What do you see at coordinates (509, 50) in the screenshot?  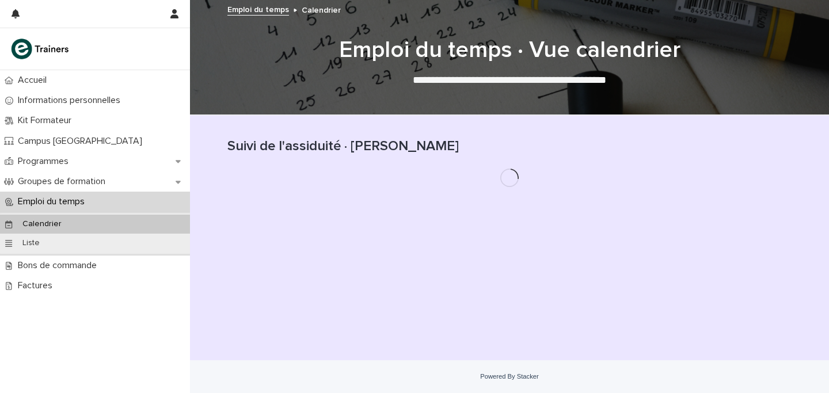 I see `h1: Emploi du temps · Vue calendrier` at bounding box center [509, 50].